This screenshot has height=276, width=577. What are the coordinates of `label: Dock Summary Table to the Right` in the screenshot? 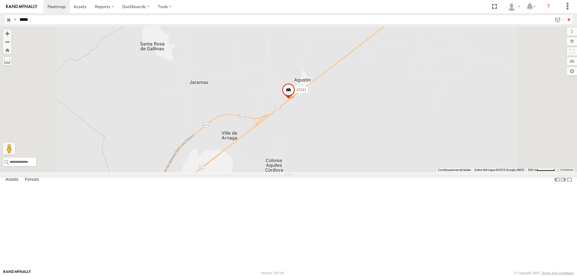 It's located at (563, 180).